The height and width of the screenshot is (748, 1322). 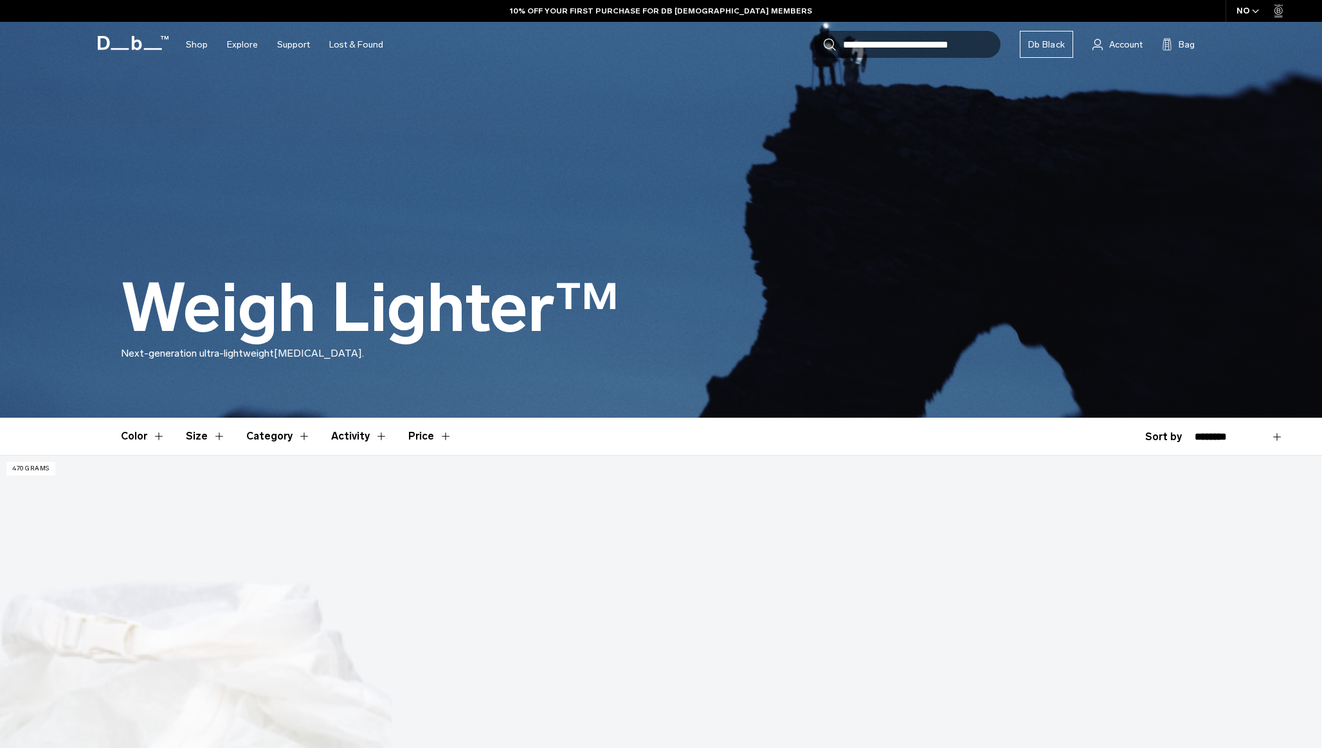 I want to click on p: 470 grams, so click(x=31, y=469).